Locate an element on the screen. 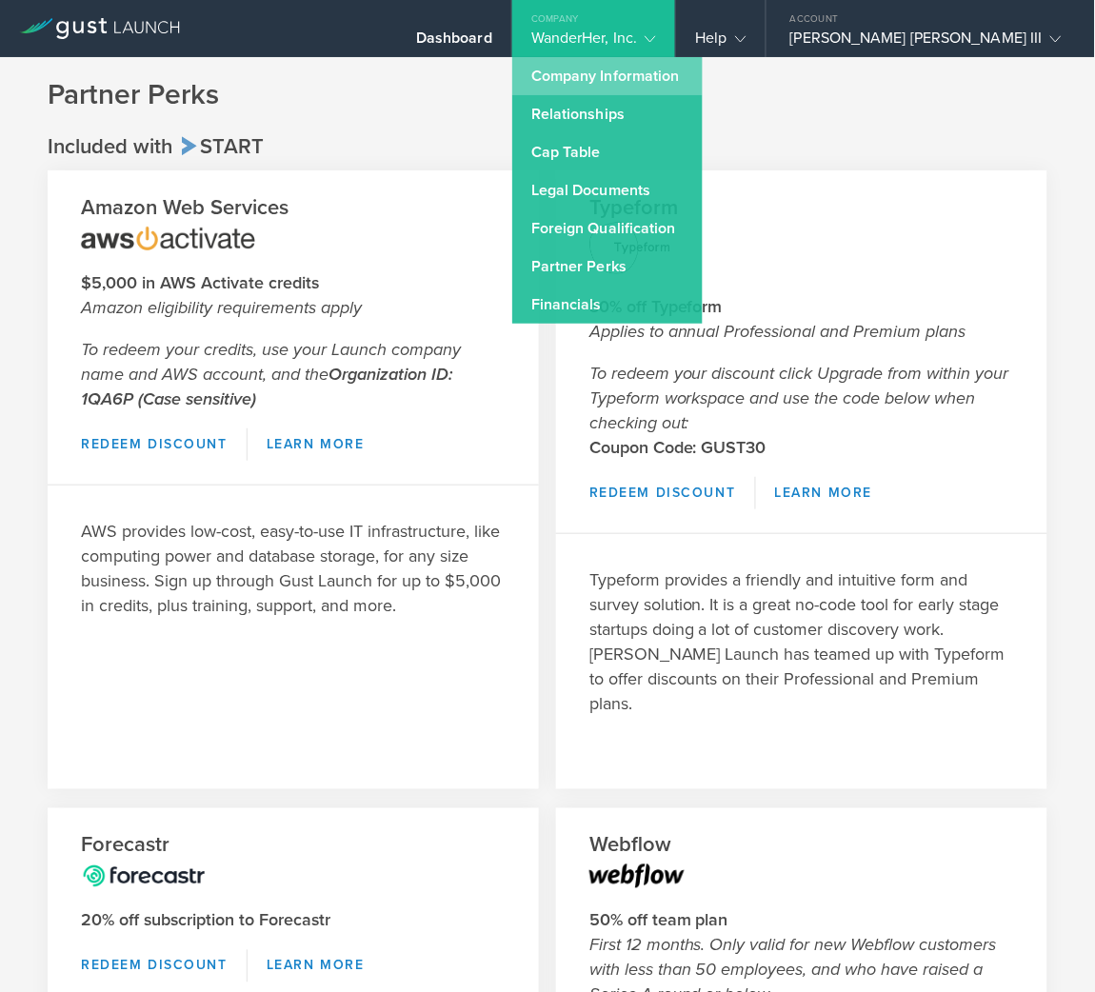  strong: 20% off subscription to Forecastr is located at coordinates (206, 921).